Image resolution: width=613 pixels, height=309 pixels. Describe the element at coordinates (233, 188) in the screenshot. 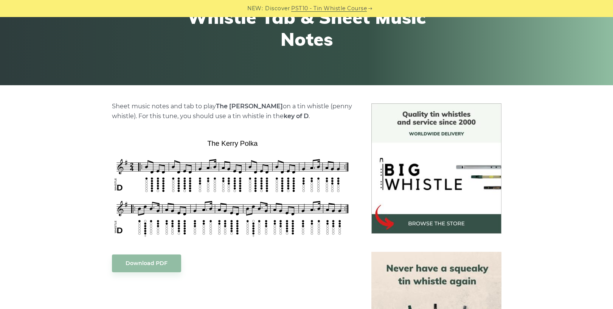

I see `img: The Kerry Polka Tin Whistle Tab & Sheet Music` at that location.